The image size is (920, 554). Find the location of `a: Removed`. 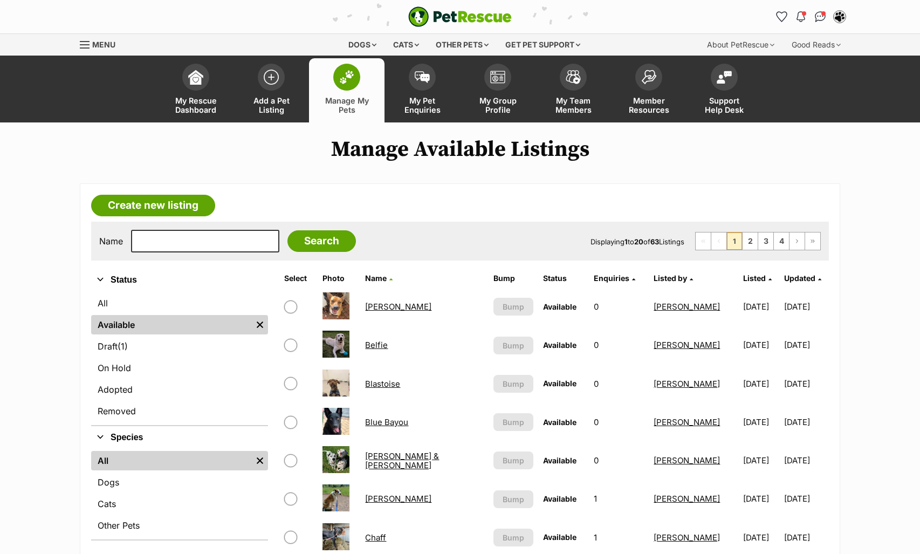

a: Removed is located at coordinates (180, 411).